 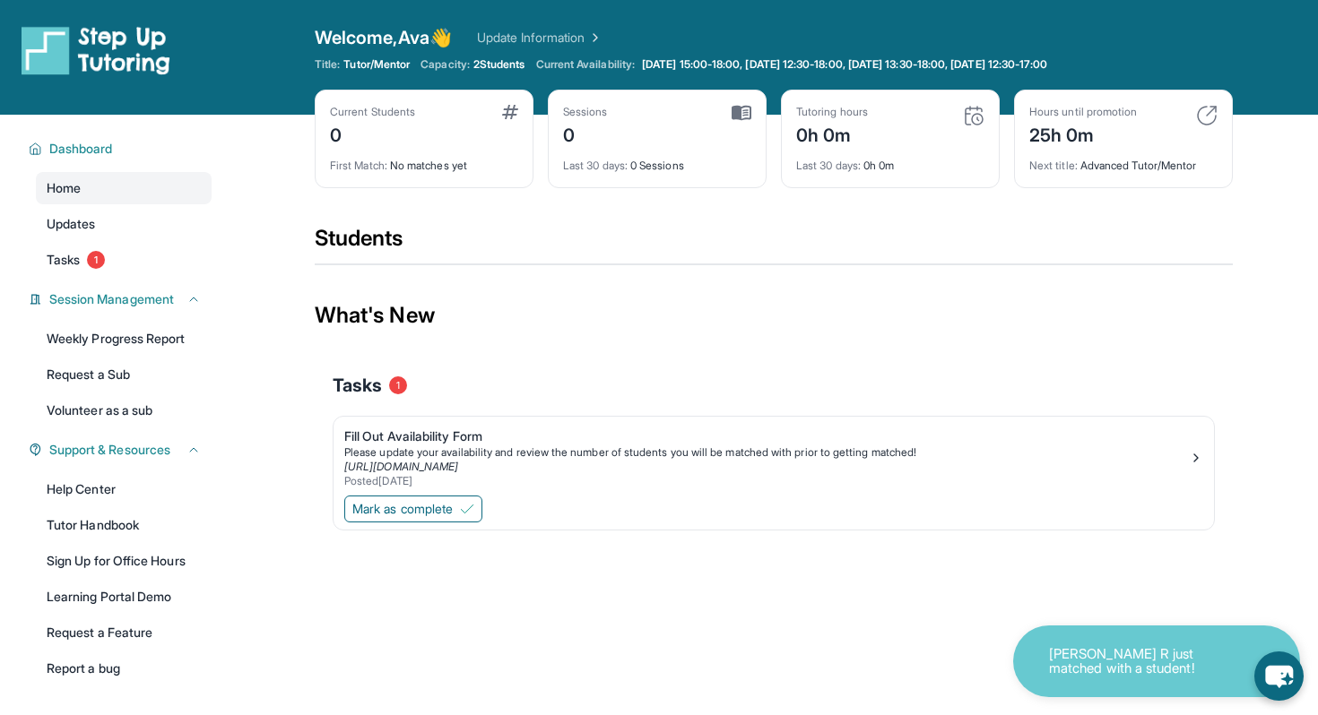 I want to click on span: Next title :, so click(x=1053, y=165).